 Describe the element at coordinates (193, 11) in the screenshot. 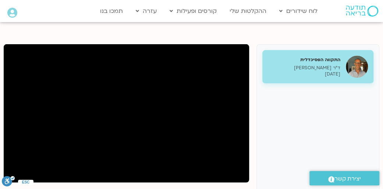

I see `a: קורסים ופעילות` at that location.